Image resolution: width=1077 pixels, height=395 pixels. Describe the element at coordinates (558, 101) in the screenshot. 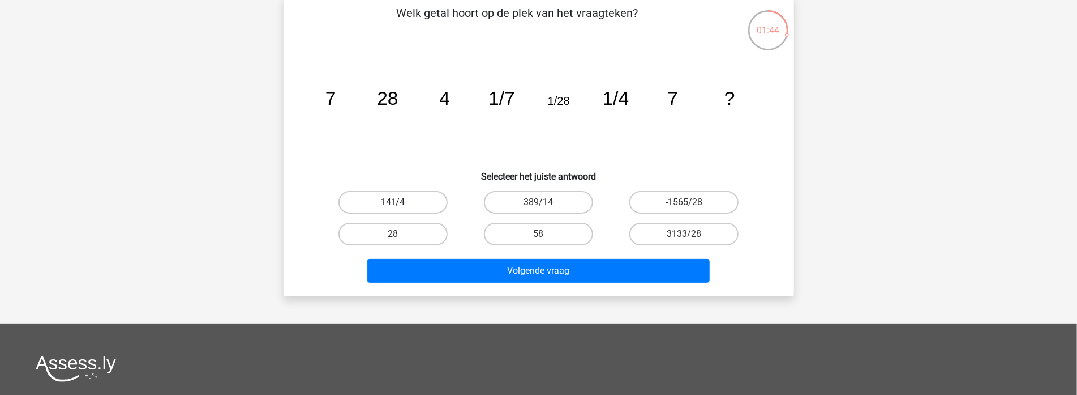

I see `tspan: 1/28` at that location.